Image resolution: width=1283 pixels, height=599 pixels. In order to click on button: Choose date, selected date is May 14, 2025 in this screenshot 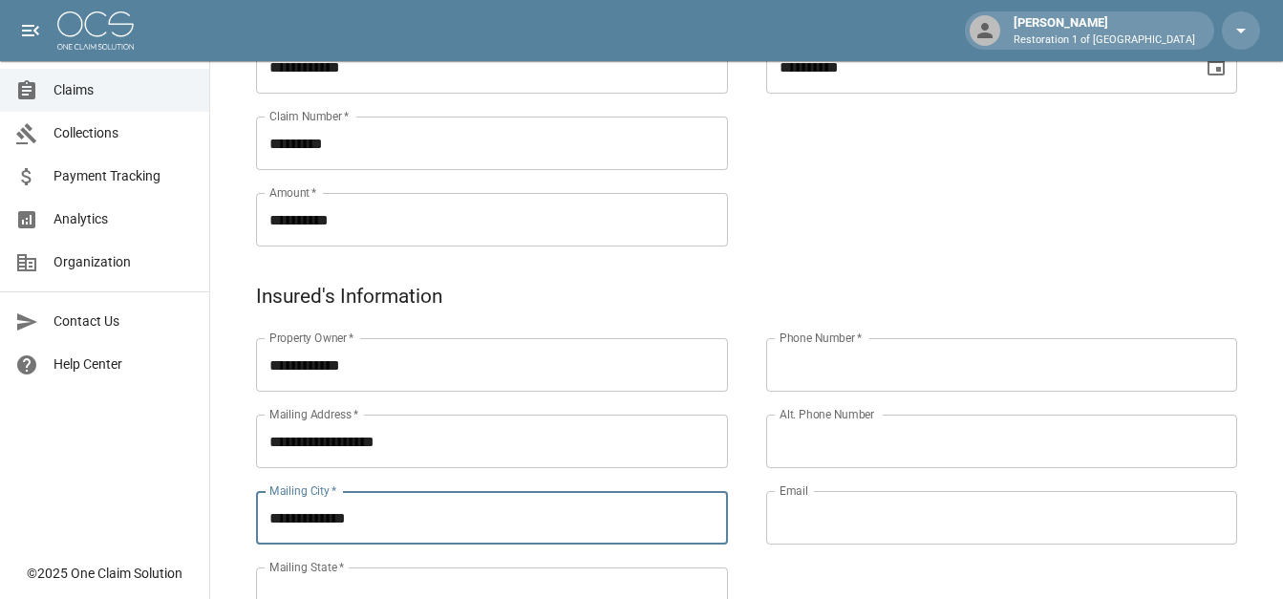, I will do `click(1216, 67)`.